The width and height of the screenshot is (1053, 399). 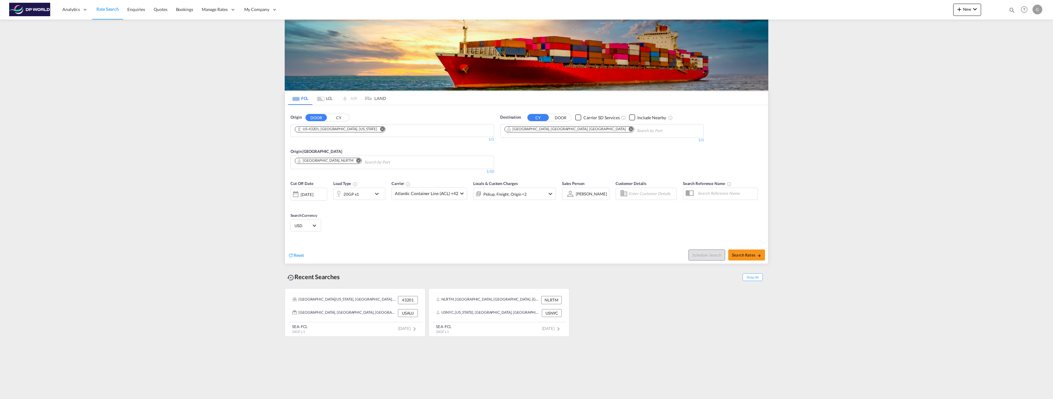 What do you see at coordinates (488, 313) in the screenshot?
I see `div: USNYC, New York, NY, United States, North America, Americas` at bounding box center [488, 313].